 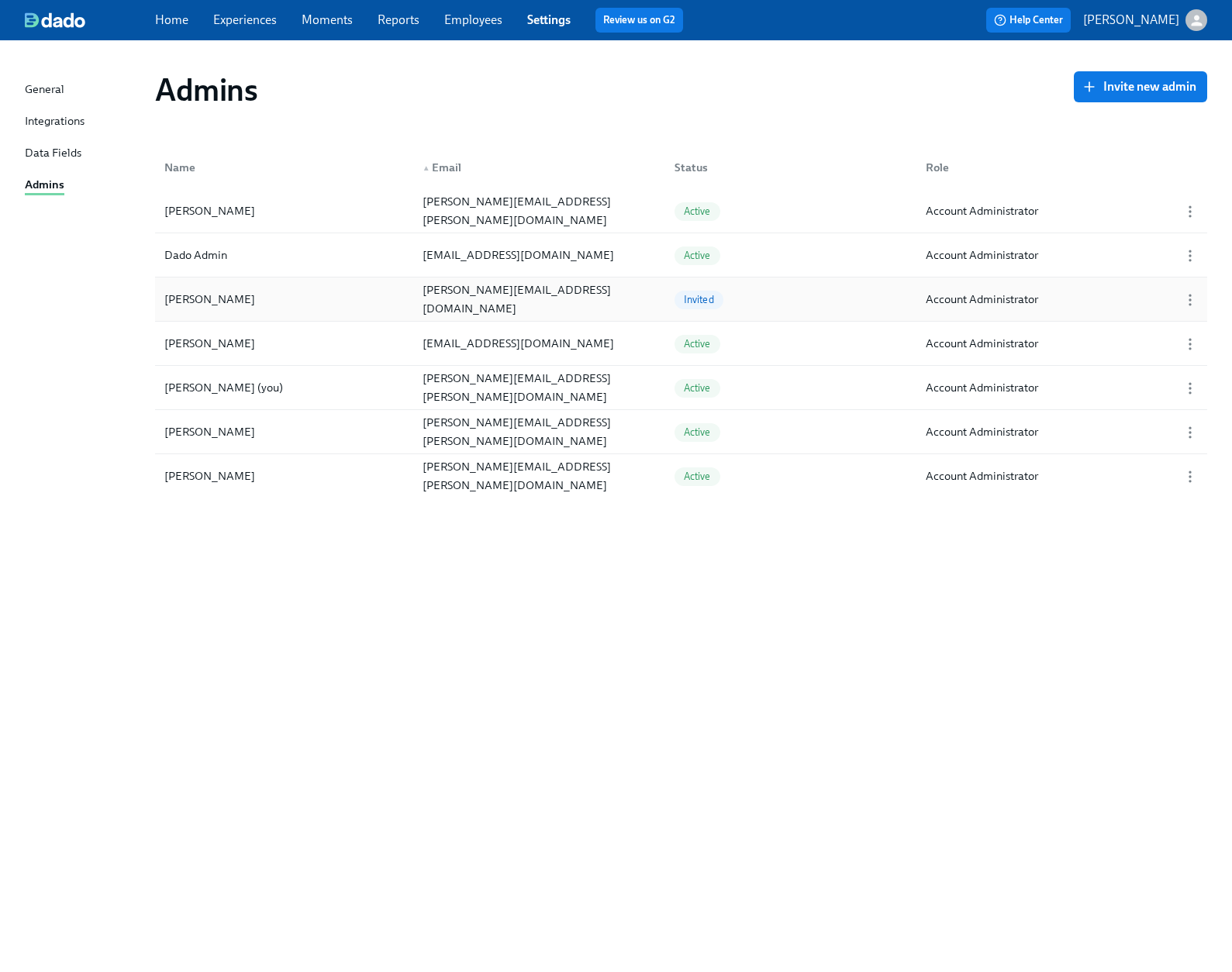 I want to click on a: Employees, so click(x=473, y=19).